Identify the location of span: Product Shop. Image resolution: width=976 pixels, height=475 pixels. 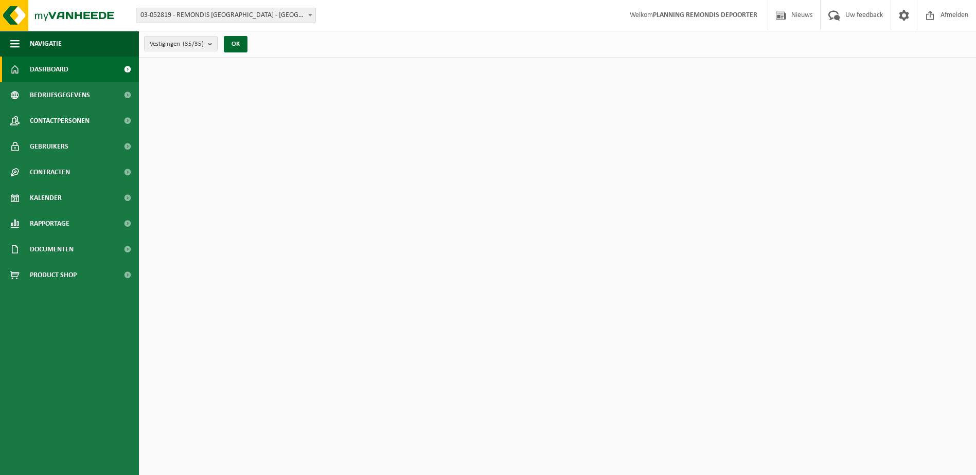
(53, 275).